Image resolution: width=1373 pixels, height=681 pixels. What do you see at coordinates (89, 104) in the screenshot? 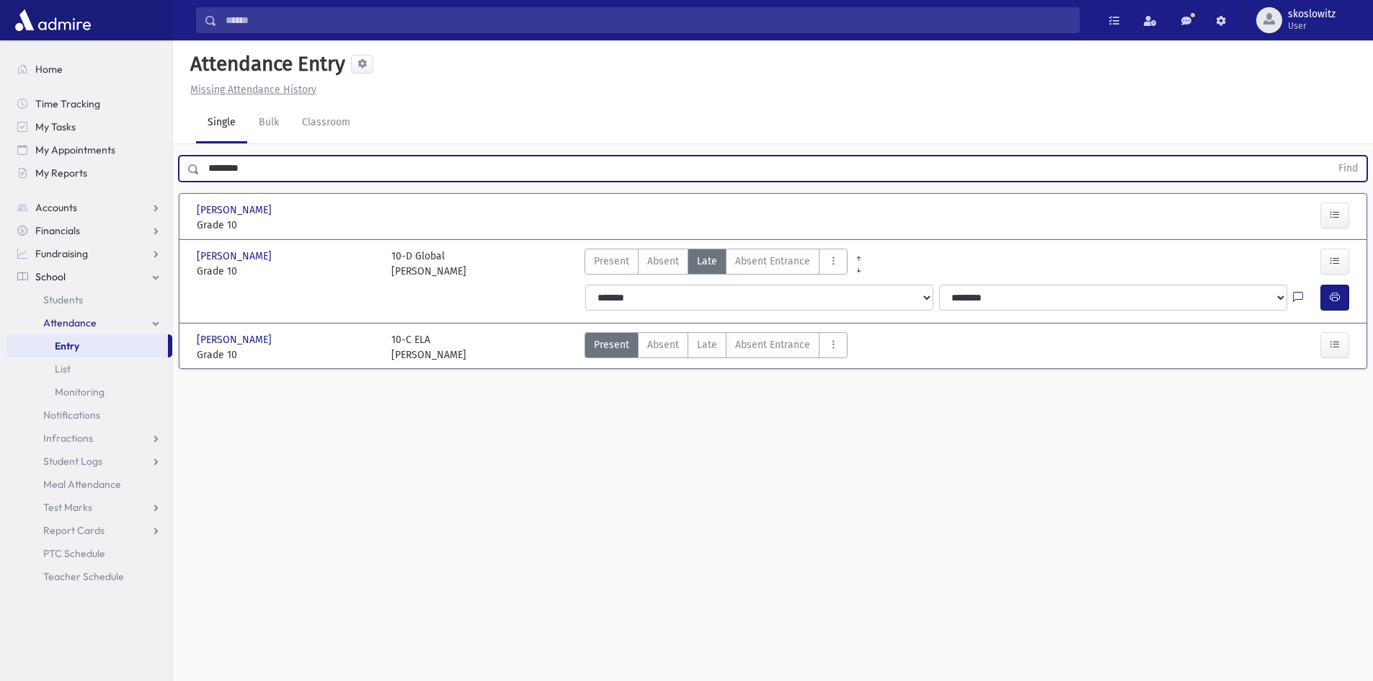
I see `a: Time Tracking` at bounding box center [89, 104].